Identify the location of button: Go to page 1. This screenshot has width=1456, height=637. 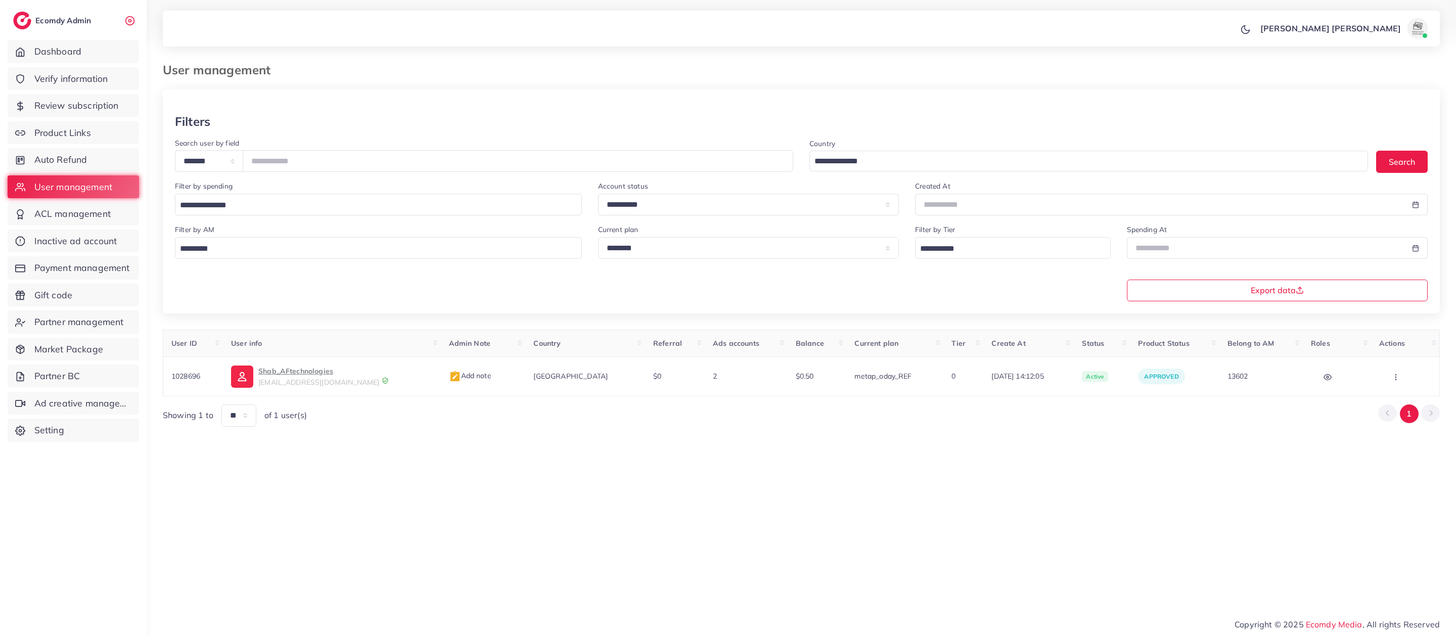
(1409, 413).